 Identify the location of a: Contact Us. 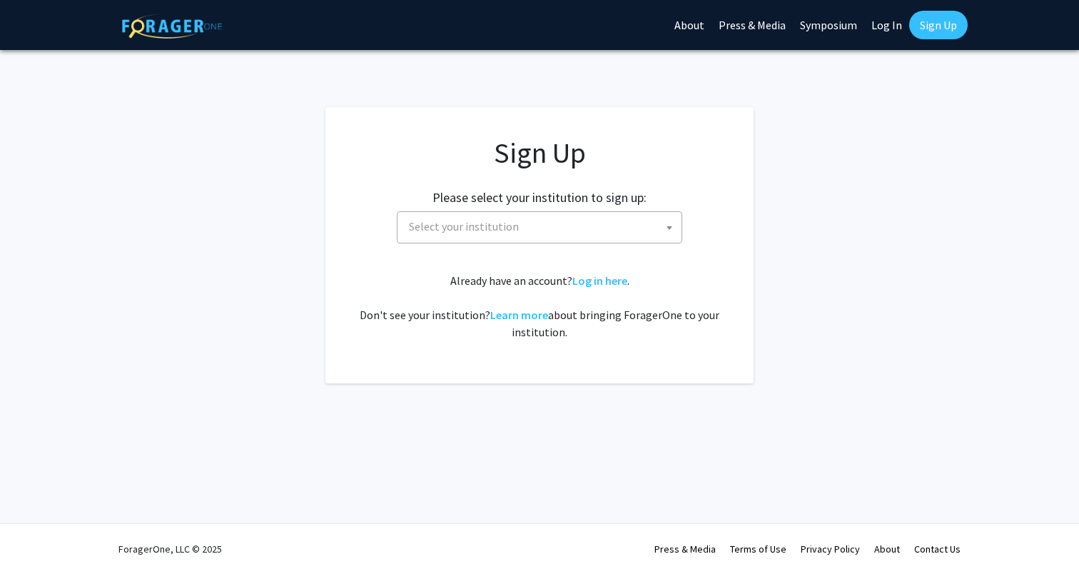
(937, 549).